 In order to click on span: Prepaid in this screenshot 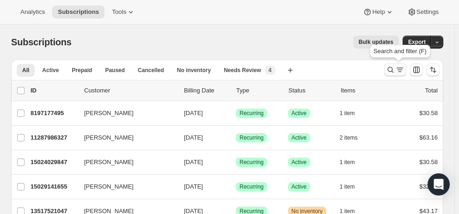, I will do `click(82, 70)`.